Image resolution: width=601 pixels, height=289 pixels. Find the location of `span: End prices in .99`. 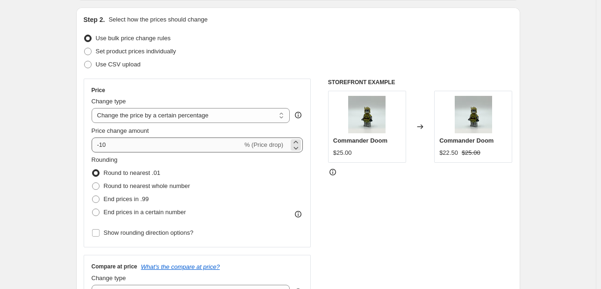

span: End prices in .99 is located at coordinates (126, 199).